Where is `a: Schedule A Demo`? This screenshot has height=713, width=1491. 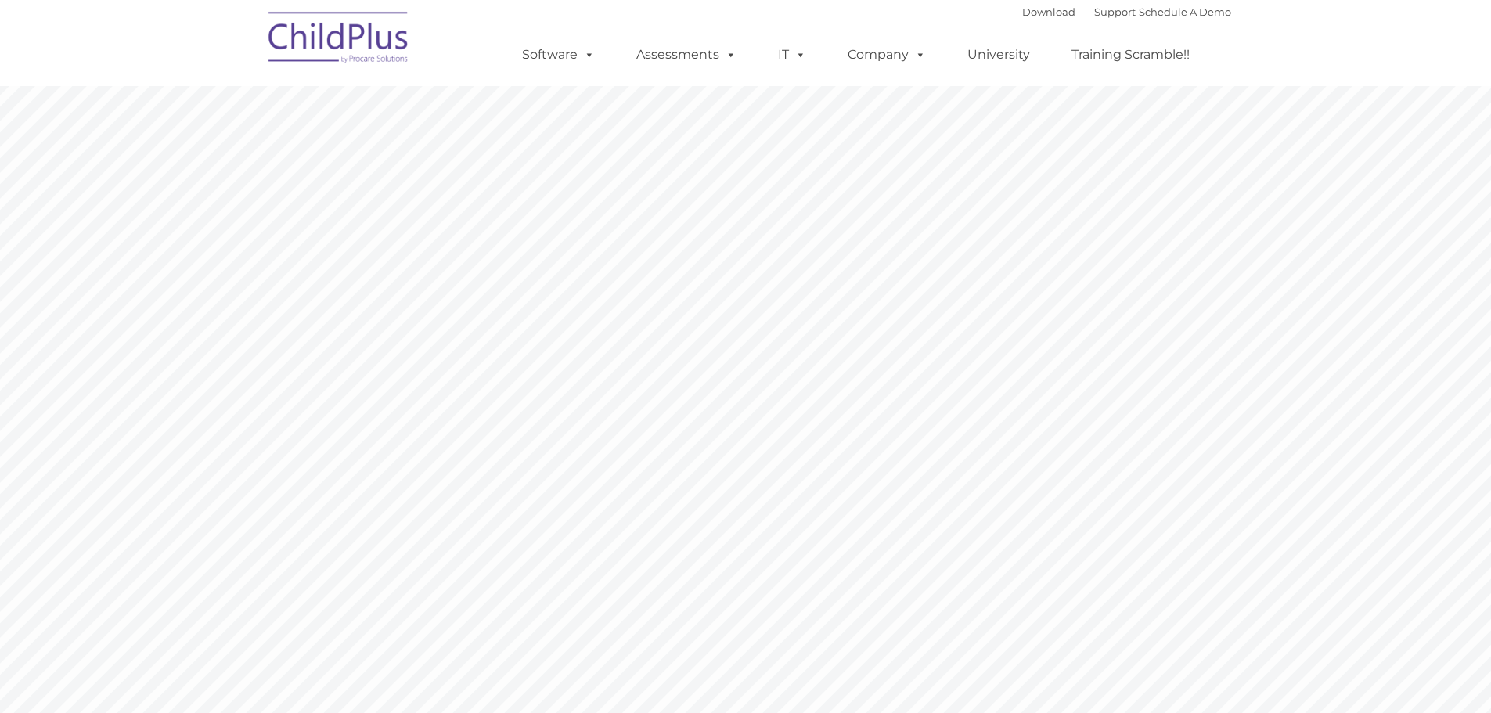
a: Schedule A Demo is located at coordinates (1185, 12).